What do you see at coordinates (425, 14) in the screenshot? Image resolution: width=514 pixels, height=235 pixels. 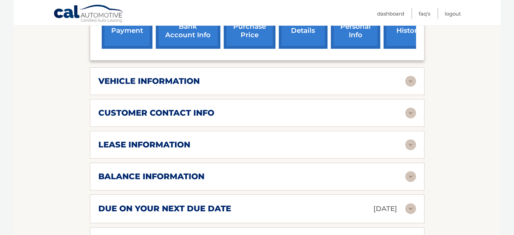 I see `a: FAQ's` at bounding box center [425, 14].